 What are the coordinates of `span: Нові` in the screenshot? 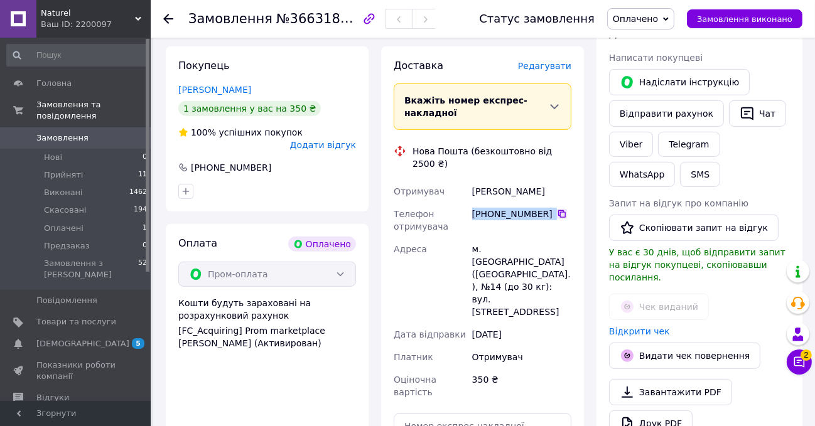 It's located at (53, 158).